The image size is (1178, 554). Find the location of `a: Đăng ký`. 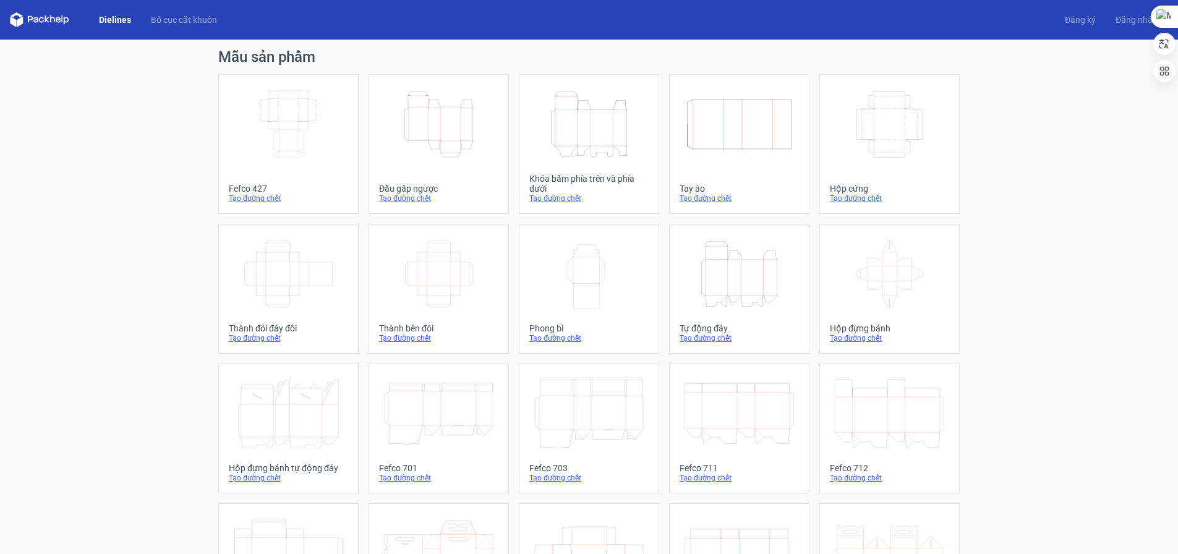

a: Đăng ký is located at coordinates (1080, 20).